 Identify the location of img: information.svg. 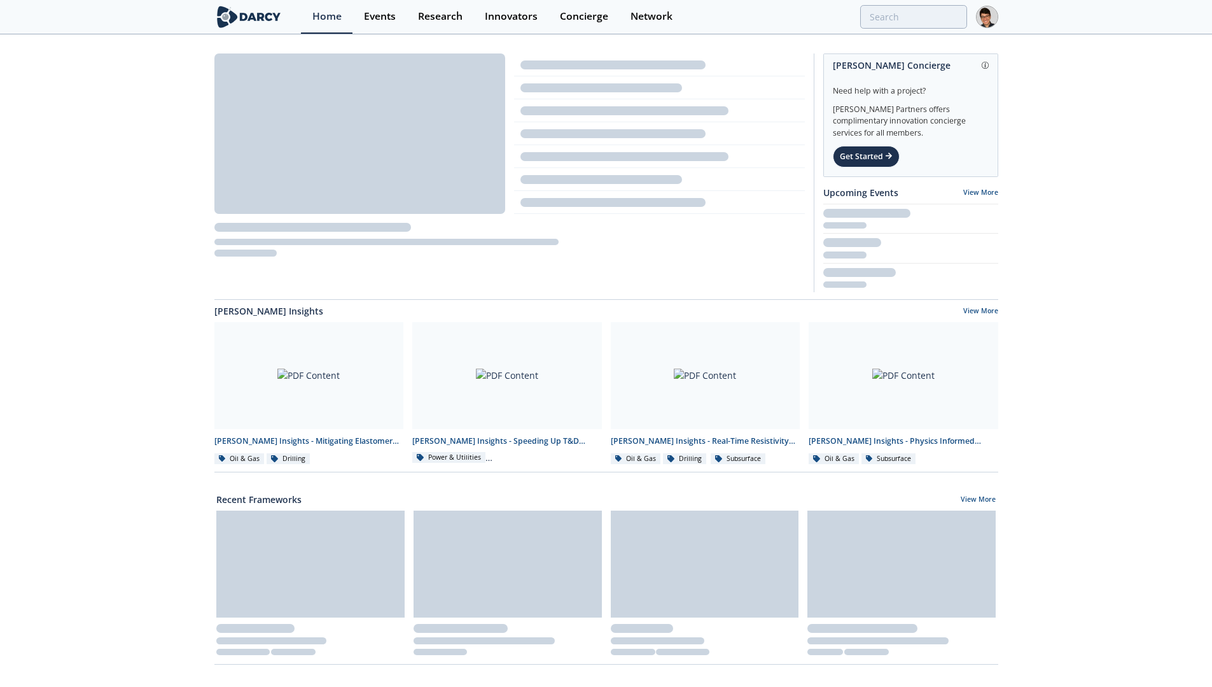
(985, 65).